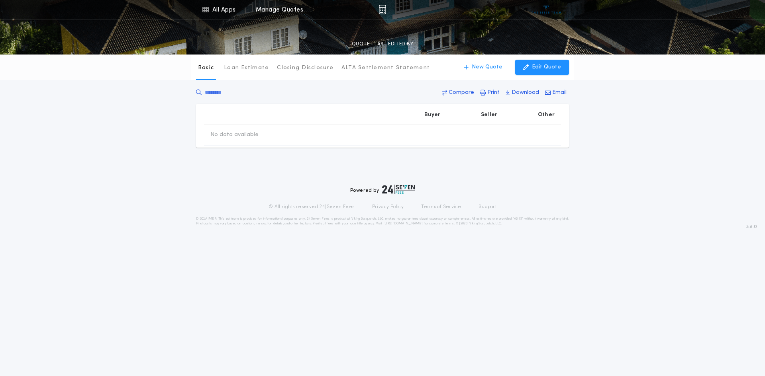 The image size is (765, 376). Describe the element at coordinates (483, 67) in the screenshot. I see `button: New Quote` at that location.